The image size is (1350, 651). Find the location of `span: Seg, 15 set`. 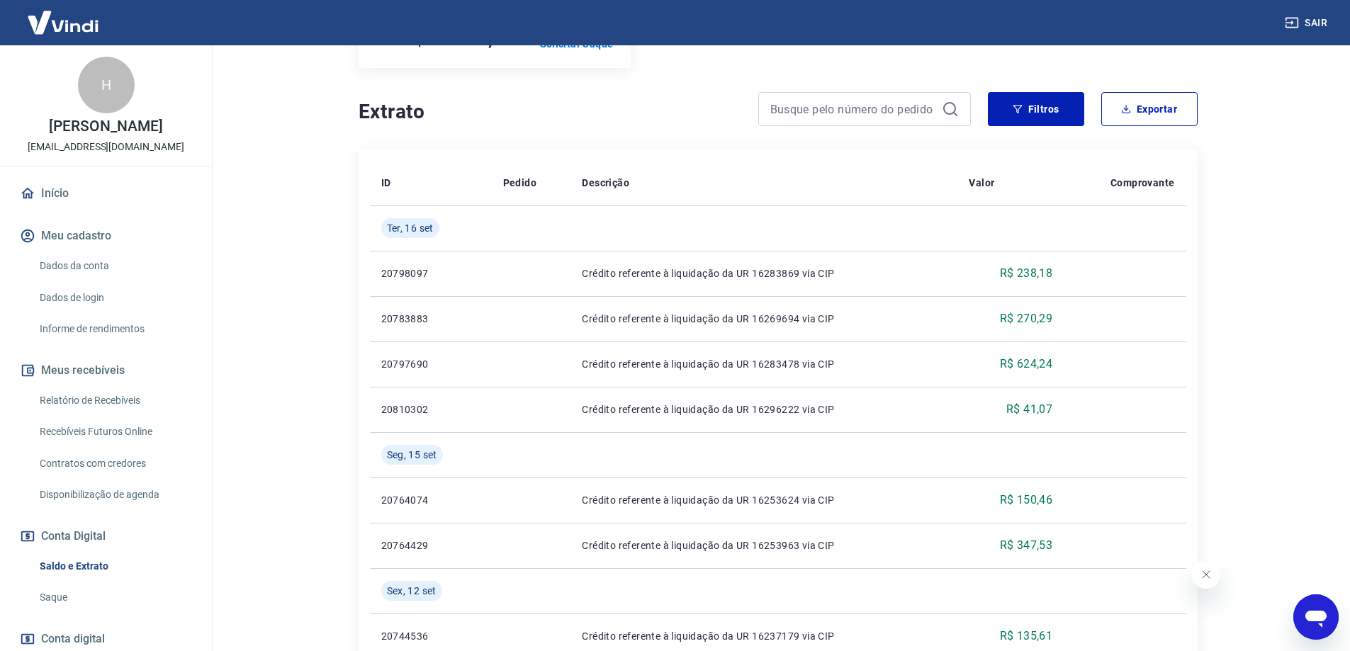

span: Seg, 15 set is located at coordinates (412, 455).